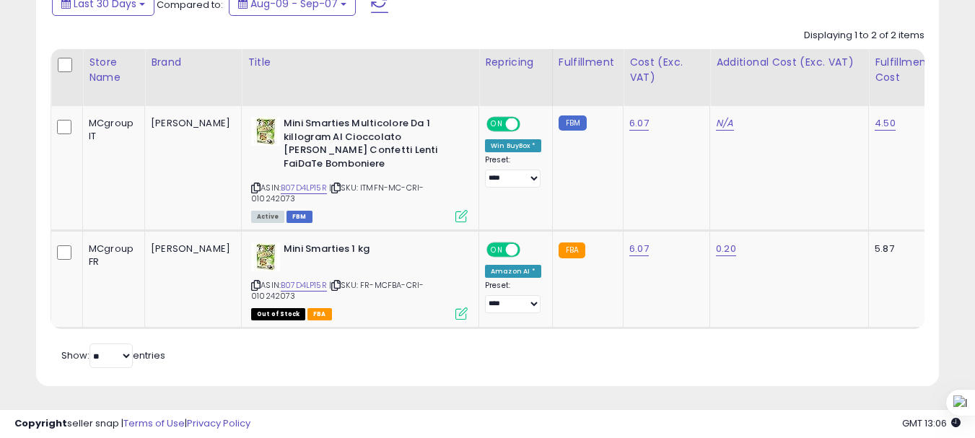  What do you see at coordinates (572, 250) in the screenshot?
I see `small: FBA` at bounding box center [572, 250].